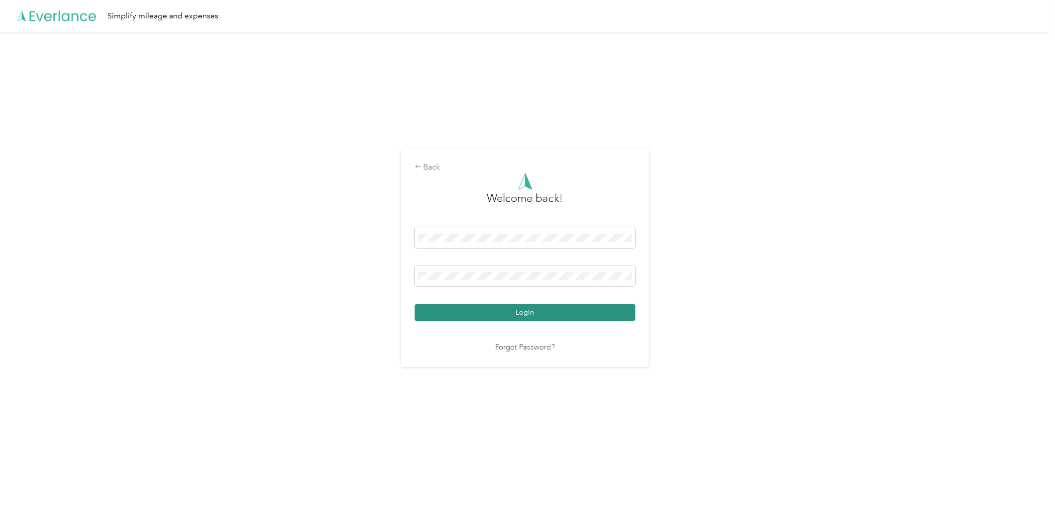  I want to click on button: Login, so click(525, 312).